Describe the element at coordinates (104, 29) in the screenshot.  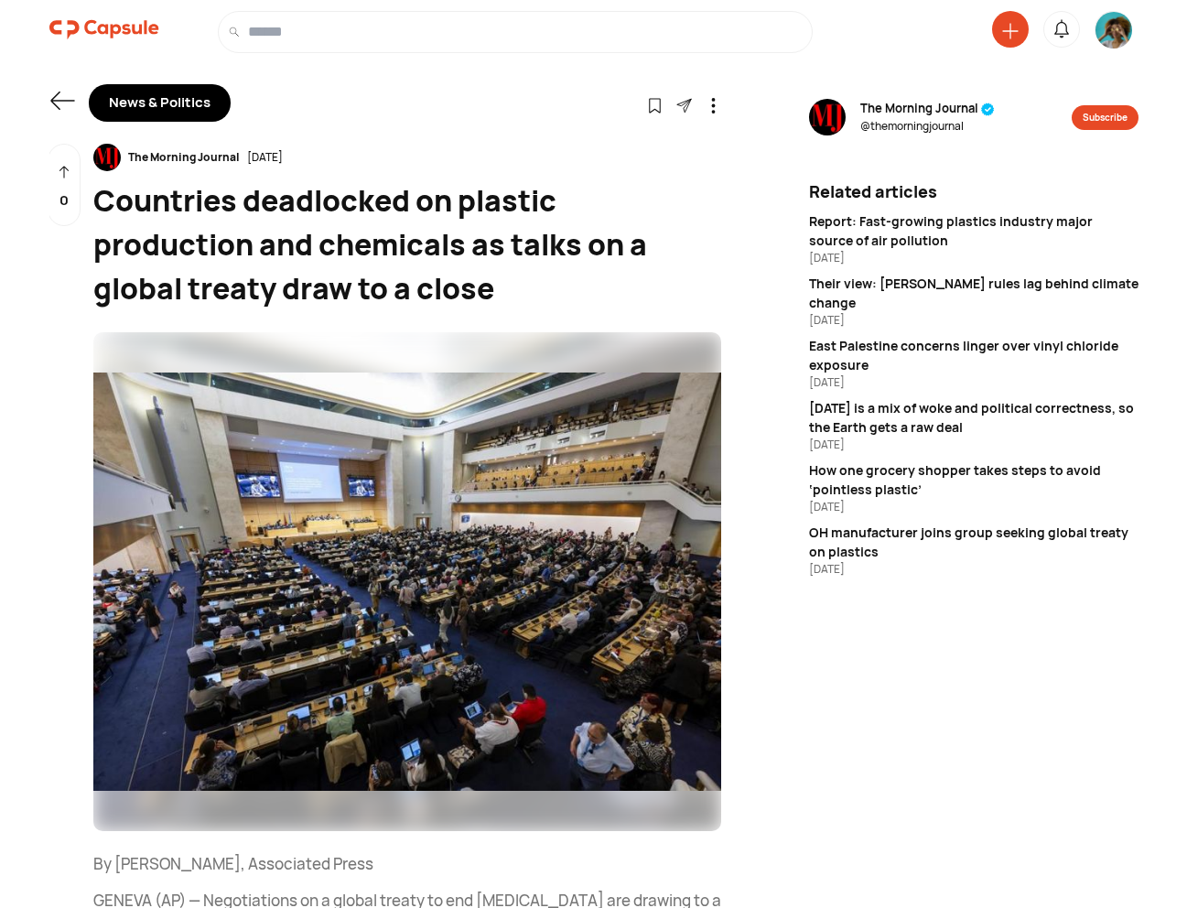
I see `img: logo` at that location.